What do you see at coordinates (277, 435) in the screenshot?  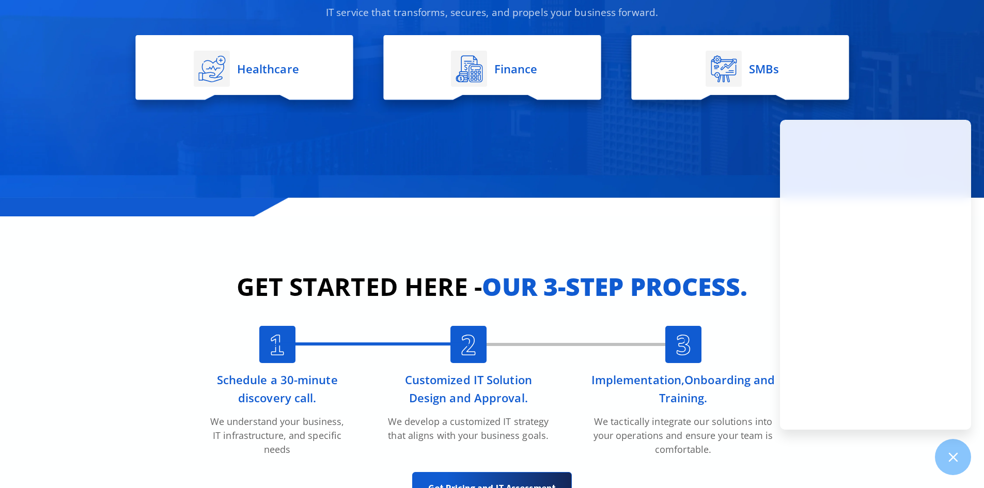 I see `p: We understand your business, IT infrastructure, and specific needs` at bounding box center [277, 435].